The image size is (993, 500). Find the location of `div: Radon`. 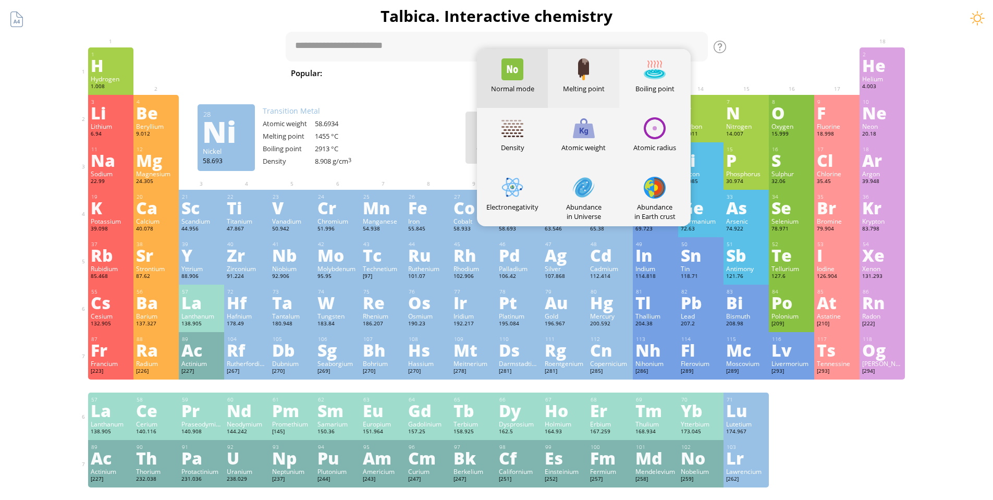

div: Radon is located at coordinates (882, 316).